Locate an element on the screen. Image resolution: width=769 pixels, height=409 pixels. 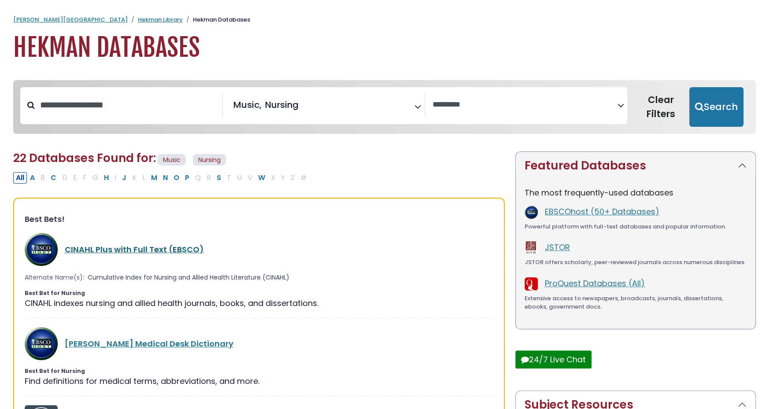
div: CINAHL indexes nursing and allied health journals, books, and dissertations. is located at coordinates (259, 303).